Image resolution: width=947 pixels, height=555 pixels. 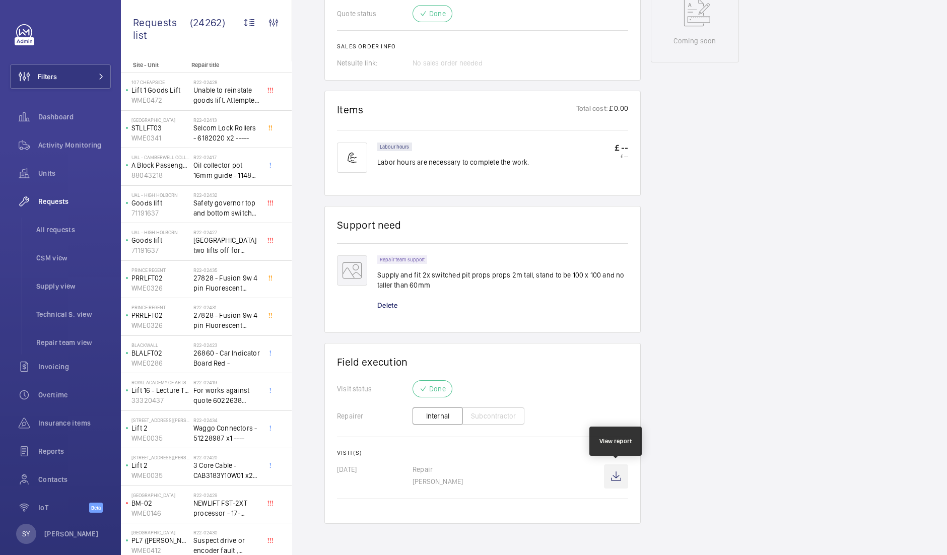 I want to click on h2: R22-02435, so click(x=227, y=270).